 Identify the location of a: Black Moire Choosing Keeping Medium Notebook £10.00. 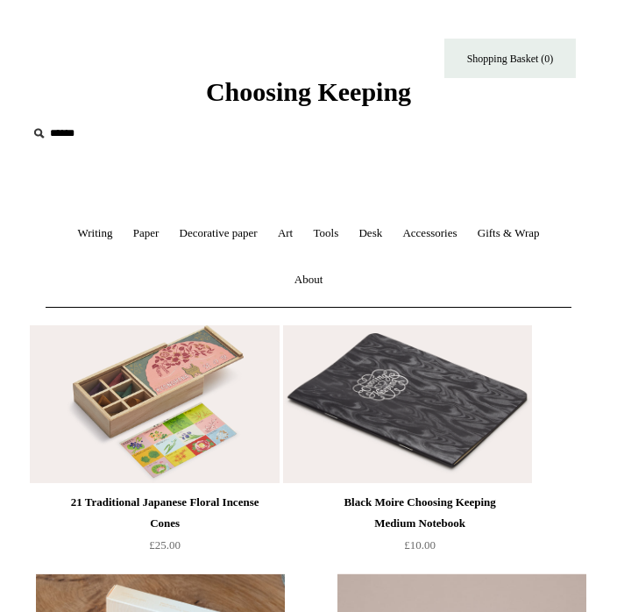
(420, 519).